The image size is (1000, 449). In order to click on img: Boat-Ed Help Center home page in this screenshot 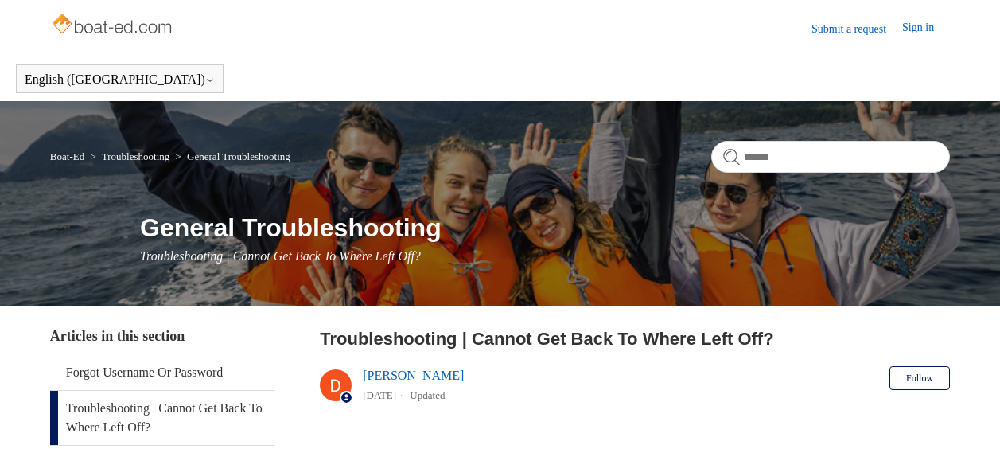, I will do `click(113, 25)`.